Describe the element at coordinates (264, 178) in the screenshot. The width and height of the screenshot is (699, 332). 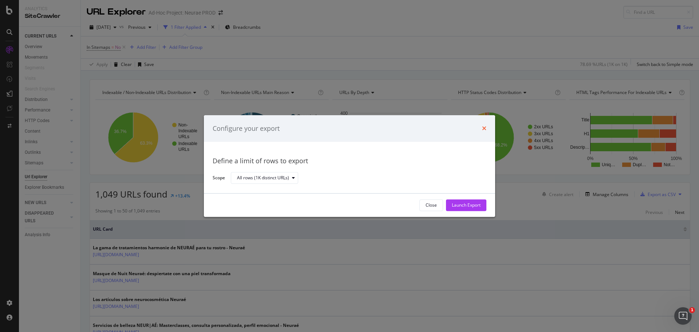
I see `button: All rows (1K distinct URLs)` at that location.